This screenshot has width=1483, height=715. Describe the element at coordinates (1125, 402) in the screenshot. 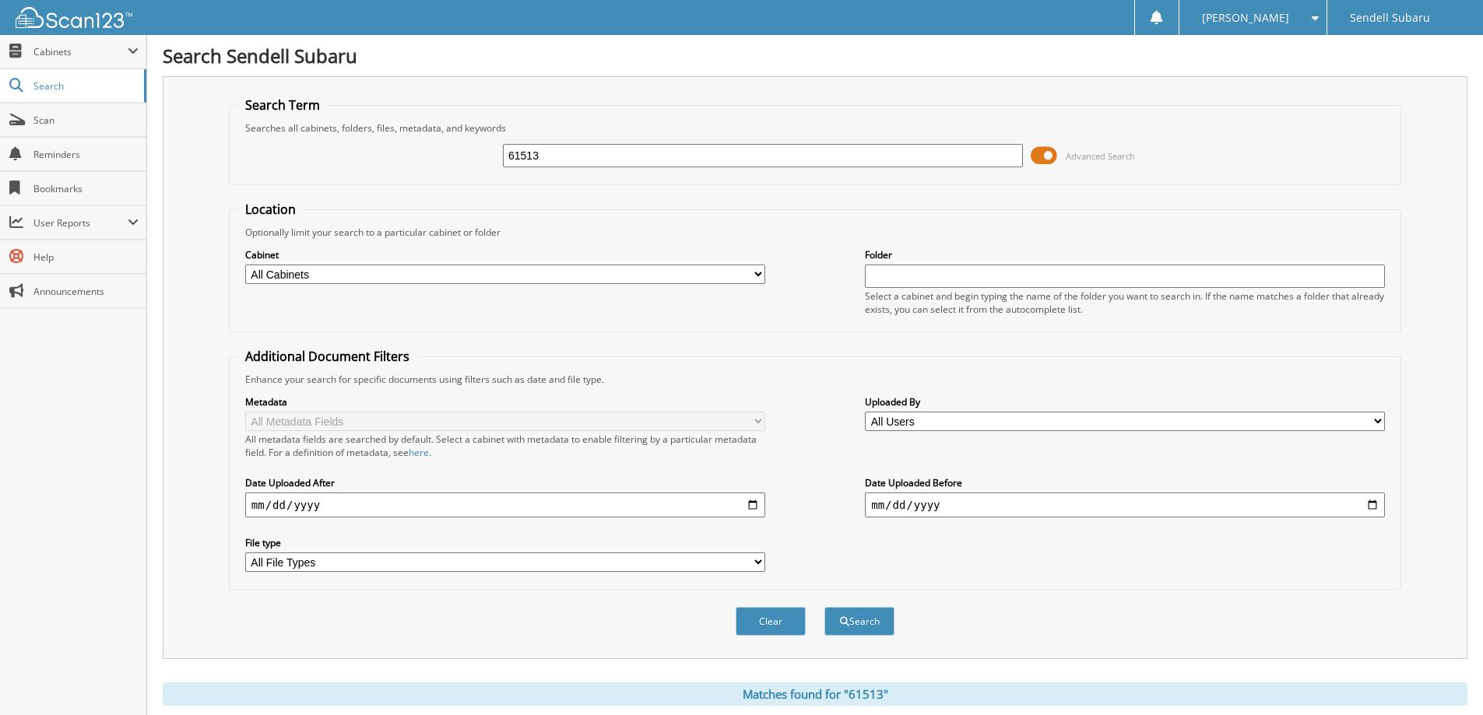

I see `label: Uploaded By` at that location.